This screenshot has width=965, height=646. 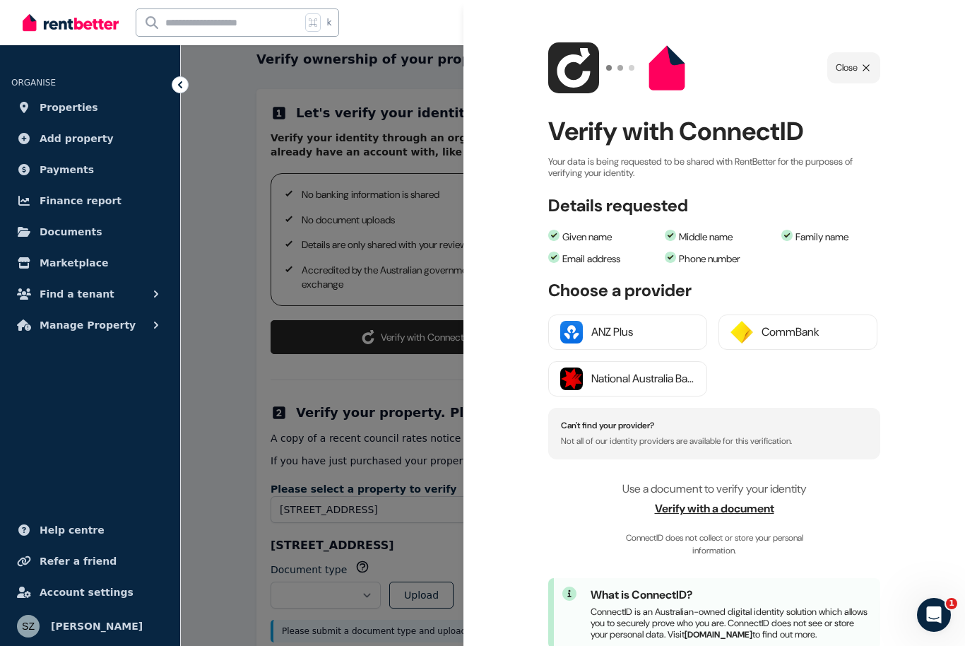 What do you see at coordinates (90, 201) in the screenshot?
I see `a: Finance report` at bounding box center [90, 201].